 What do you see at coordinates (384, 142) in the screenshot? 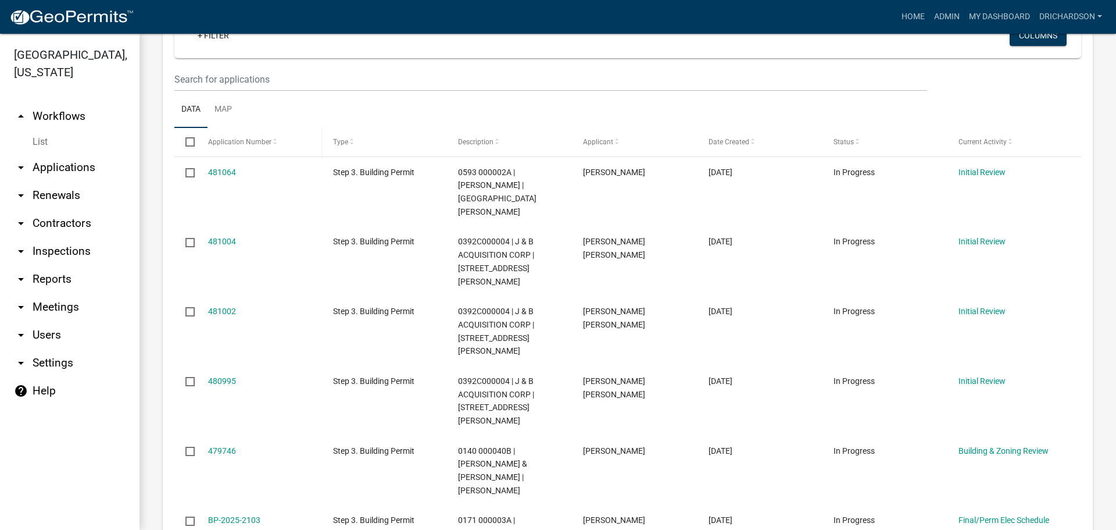
I see `datatable-header-cell: Type` at bounding box center [384, 142].